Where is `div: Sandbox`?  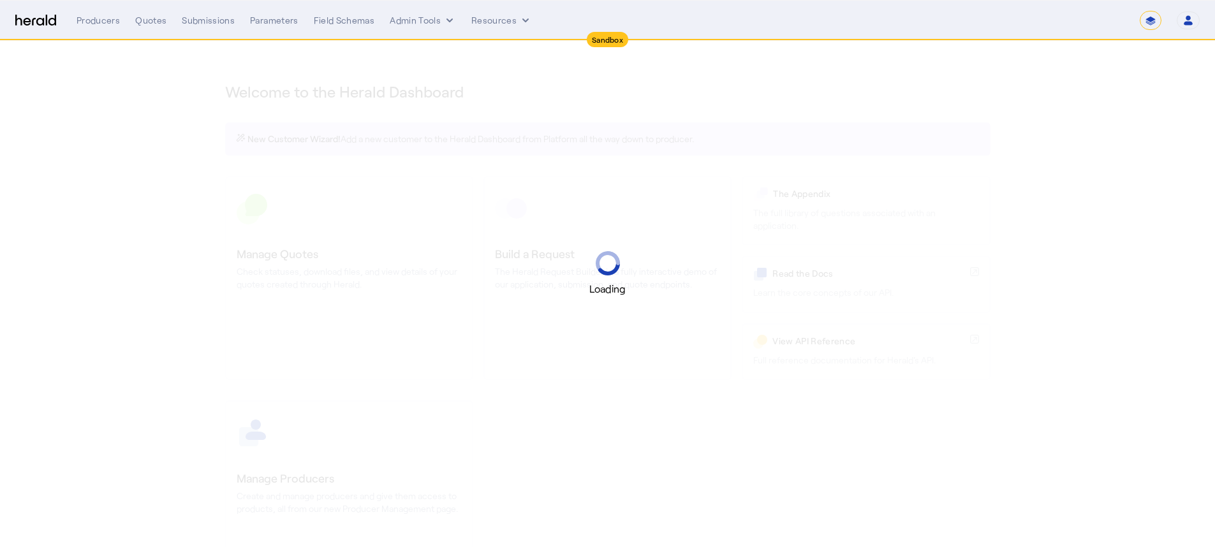 div: Sandbox is located at coordinates (607, 40).